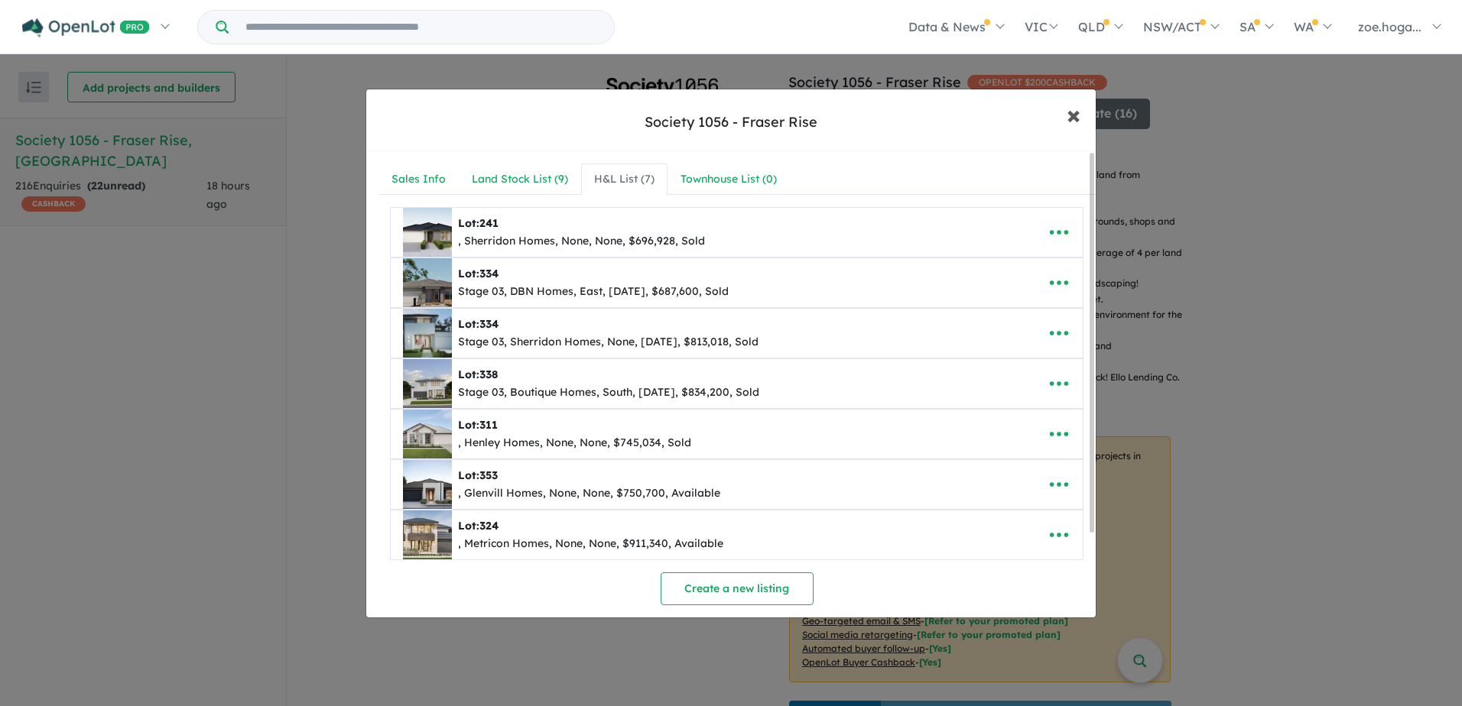  What do you see at coordinates (427, 434) in the screenshot?
I see `img: Society%201056%20-%20Fraser%20Rise%20-%20Lot%20311___1754900126.jpg` at bounding box center [427, 434].